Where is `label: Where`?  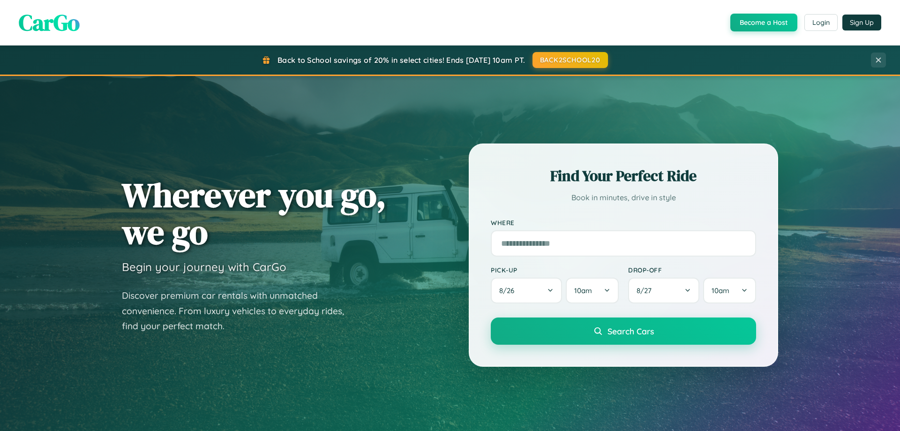 label: Where is located at coordinates (623, 222).